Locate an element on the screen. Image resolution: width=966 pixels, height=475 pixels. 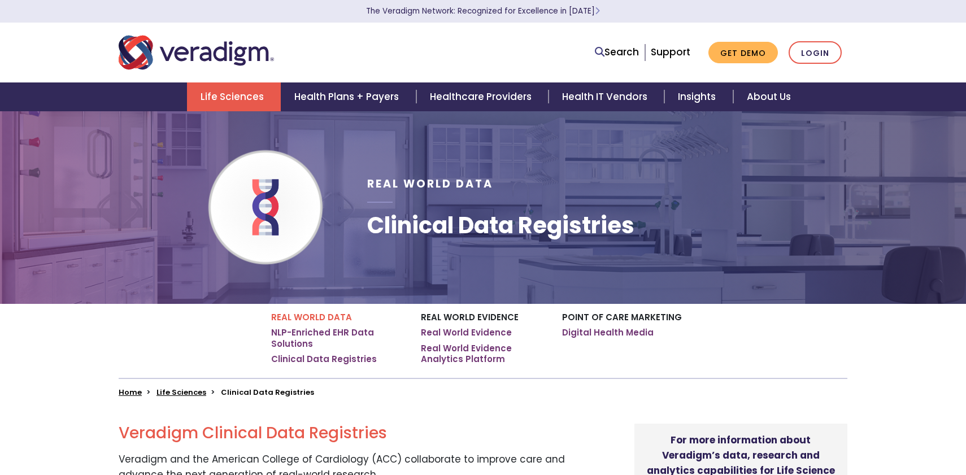
a: Health Plans + Payers is located at coordinates (348, 97).